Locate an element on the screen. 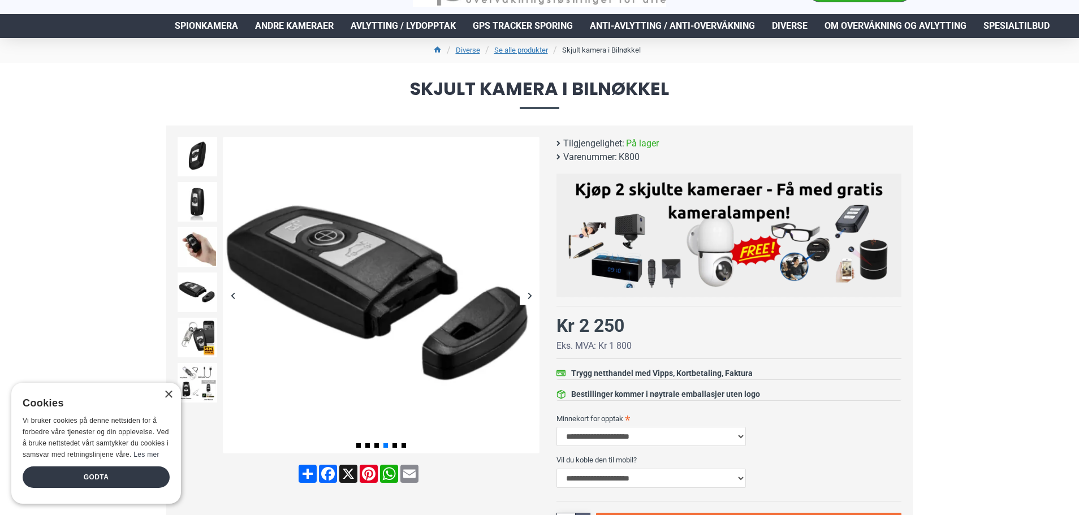 This screenshot has width=1079, height=515. span: Go to slide 5 is located at coordinates (395, 446).